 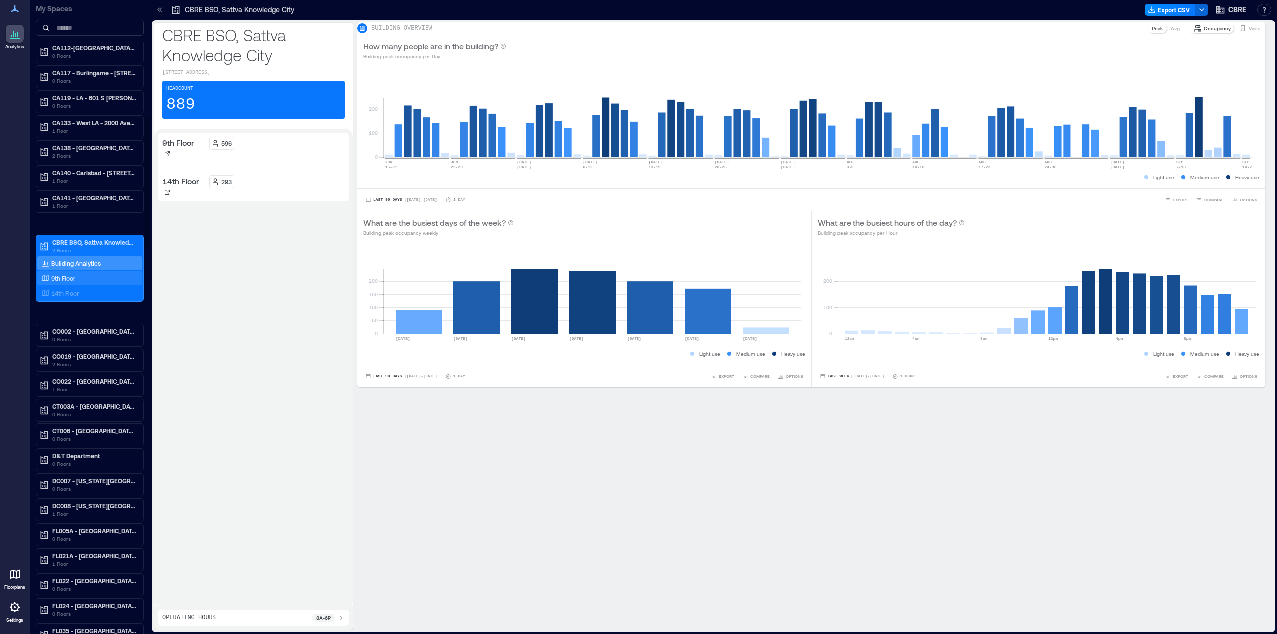 What do you see at coordinates (1237, 10) in the screenshot?
I see `span: CBRE` at bounding box center [1237, 10].